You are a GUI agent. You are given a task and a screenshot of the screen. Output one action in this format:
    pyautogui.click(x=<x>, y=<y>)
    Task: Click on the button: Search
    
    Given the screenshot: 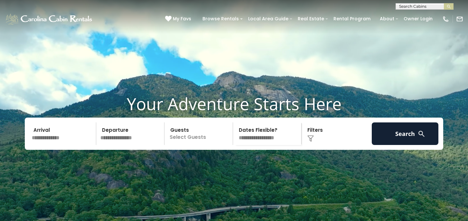 What is the action you would take?
    pyautogui.click(x=405, y=134)
    